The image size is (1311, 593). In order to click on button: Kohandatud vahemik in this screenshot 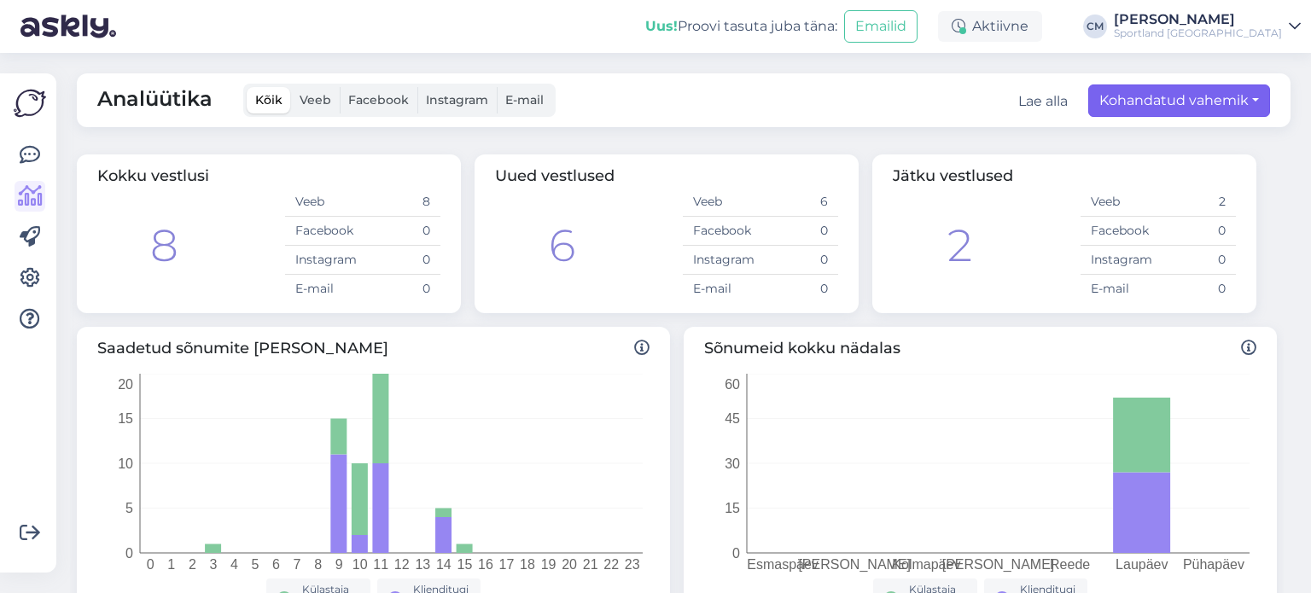, I will do `click(1179, 101)`.